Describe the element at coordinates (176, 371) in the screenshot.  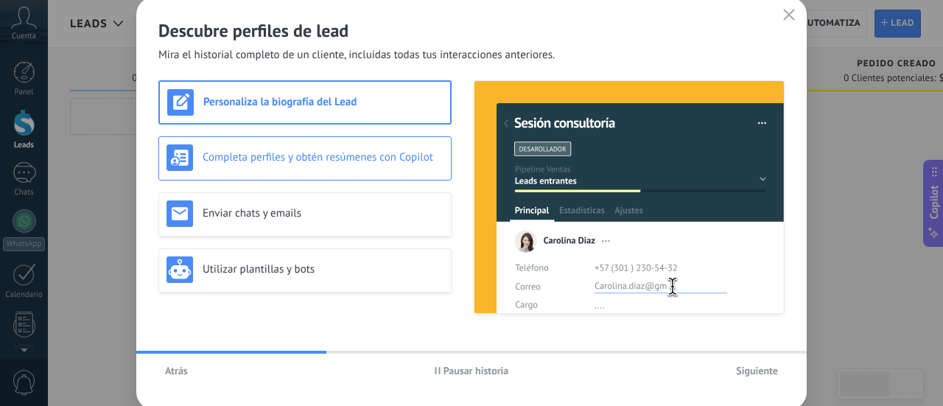
I see `button: Atrás` at that location.